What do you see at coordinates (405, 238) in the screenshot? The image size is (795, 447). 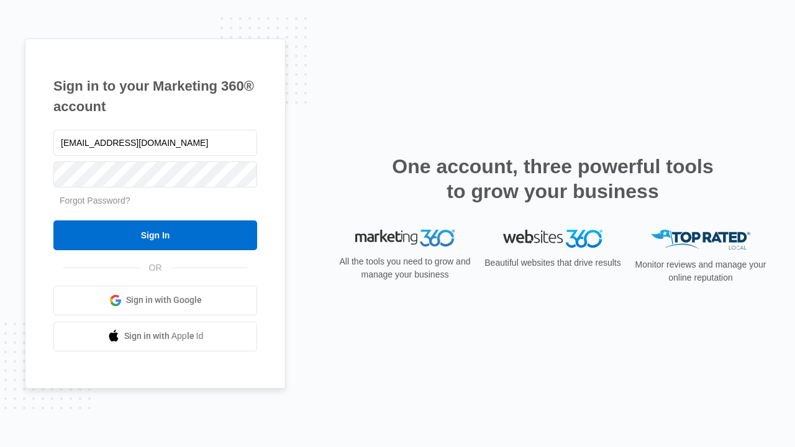 I see `img: Marketing 360` at bounding box center [405, 238].